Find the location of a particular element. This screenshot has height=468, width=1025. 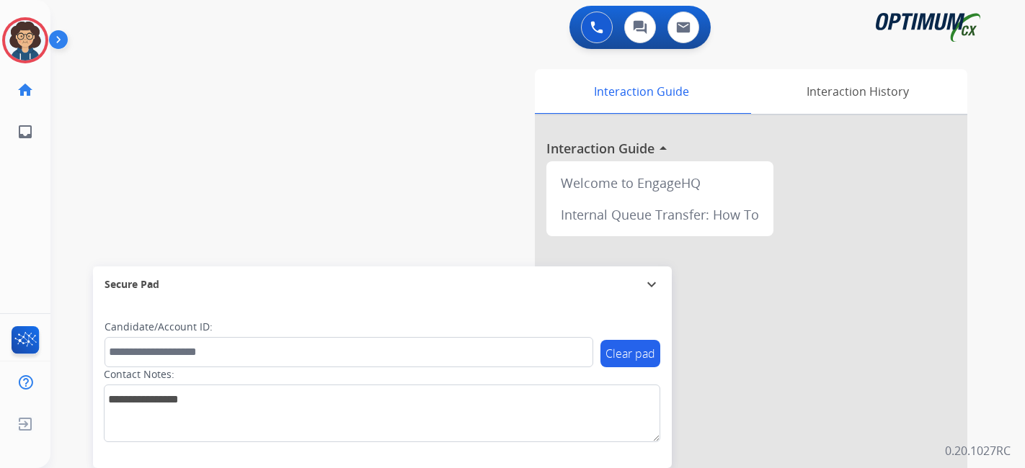

div: Interaction History is located at coordinates (857, 92).